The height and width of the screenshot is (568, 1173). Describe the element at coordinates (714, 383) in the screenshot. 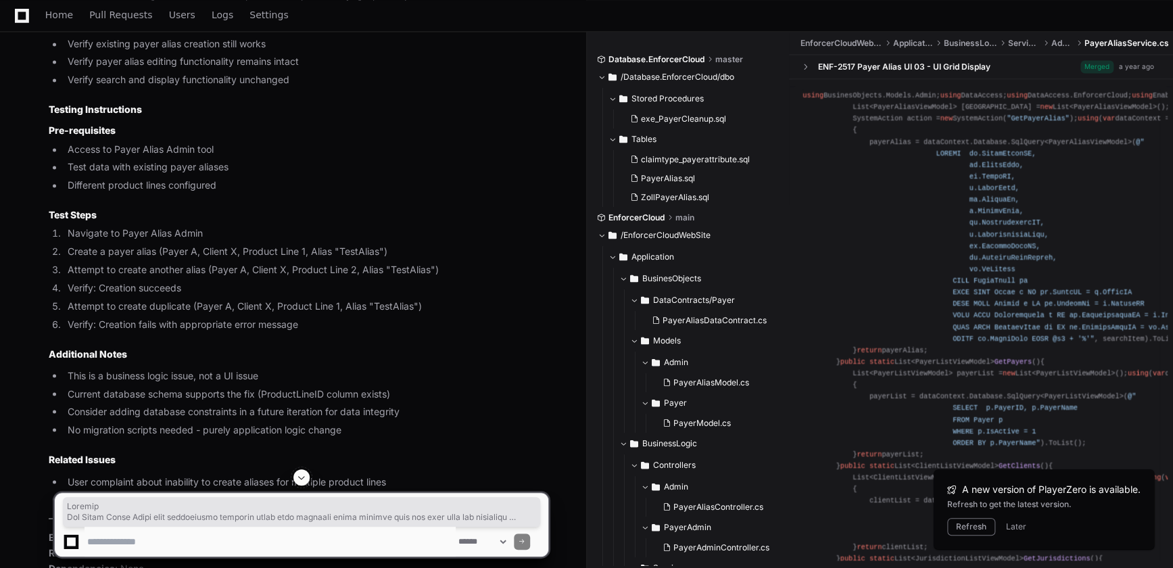

I see `button: PayerAliasModel.cs` at that location.